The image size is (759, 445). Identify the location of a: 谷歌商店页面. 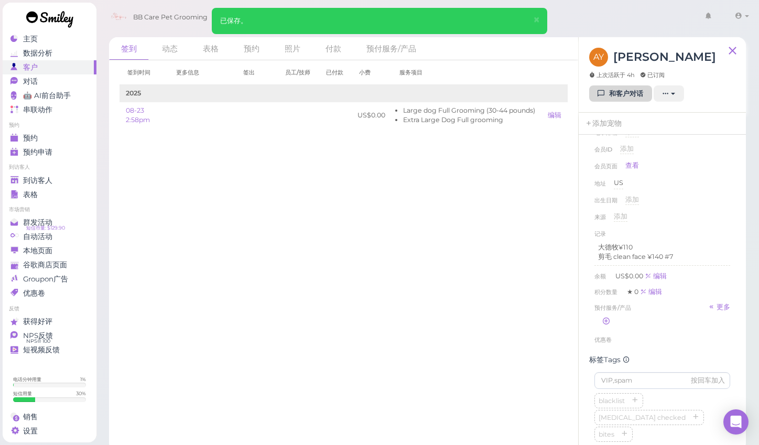
(49, 265).